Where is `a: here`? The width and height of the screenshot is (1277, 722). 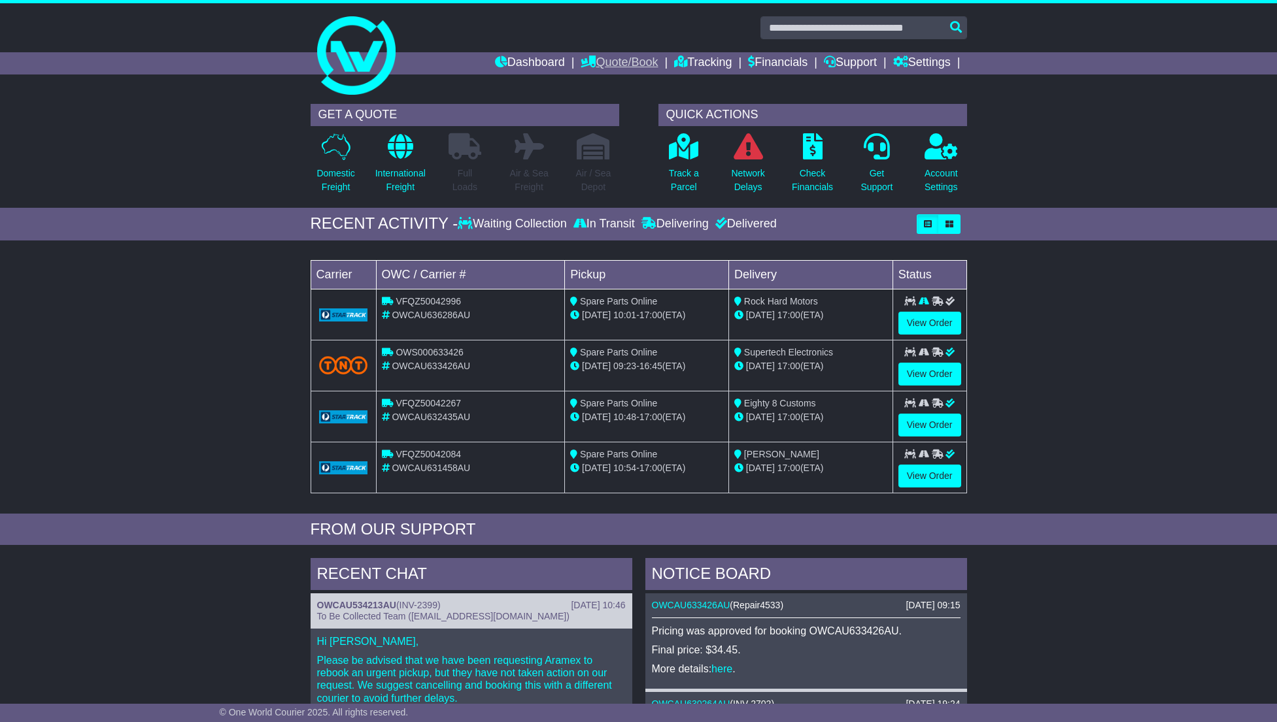
a: here is located at coordinates (722, 669).